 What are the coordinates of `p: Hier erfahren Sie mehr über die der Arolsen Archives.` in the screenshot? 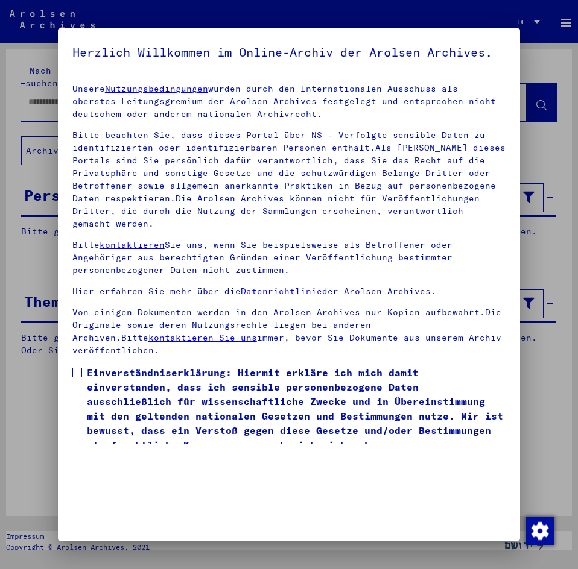 It's located at (289, 291).